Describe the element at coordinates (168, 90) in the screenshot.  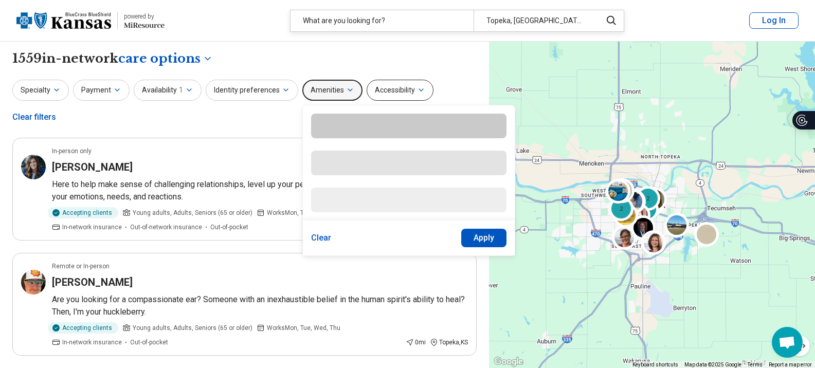
I see `button: Availability1` at that location.